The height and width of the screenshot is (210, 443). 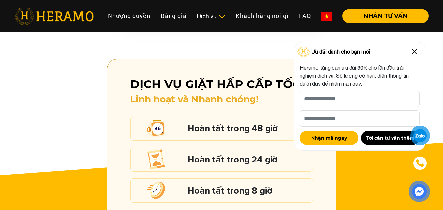 I want to click on a: Bảng giá, so click(x=173, y=16).